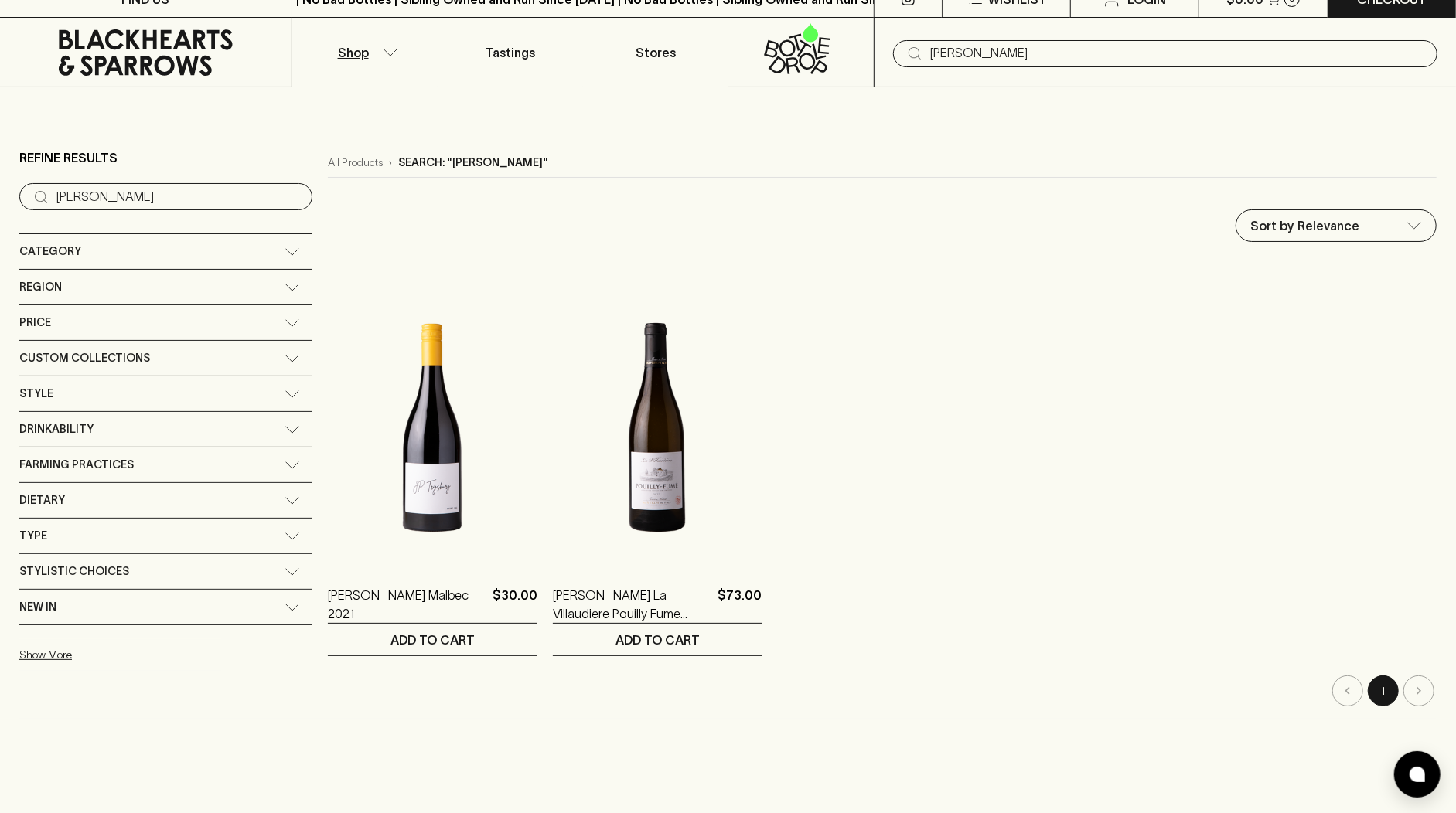  Describe the element at coordinates (77, 465) in the screenshot. I see `span: Farming Practices` at that location.